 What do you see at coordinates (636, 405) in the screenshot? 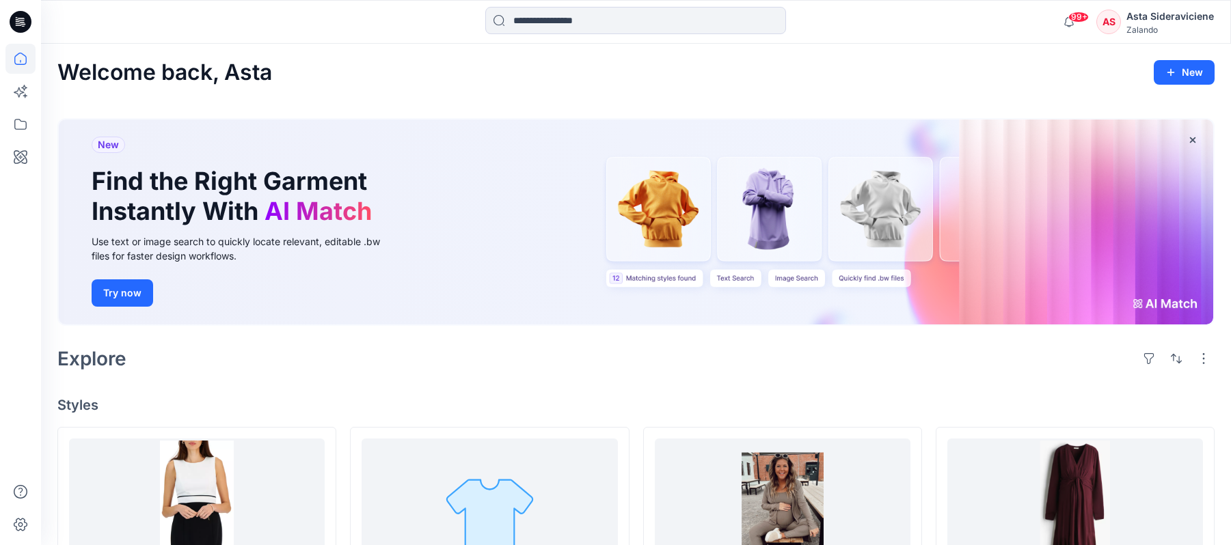
I see `h4: Styles` at bounding box center [636, 405].